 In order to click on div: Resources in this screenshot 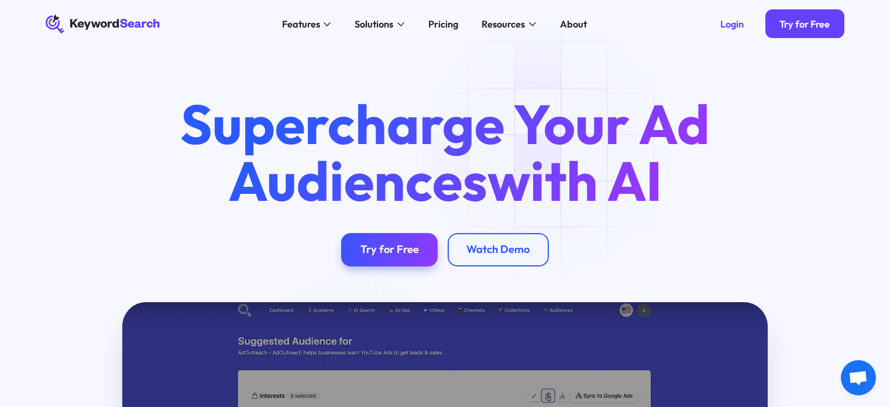, I will do `click(503, 24)`.